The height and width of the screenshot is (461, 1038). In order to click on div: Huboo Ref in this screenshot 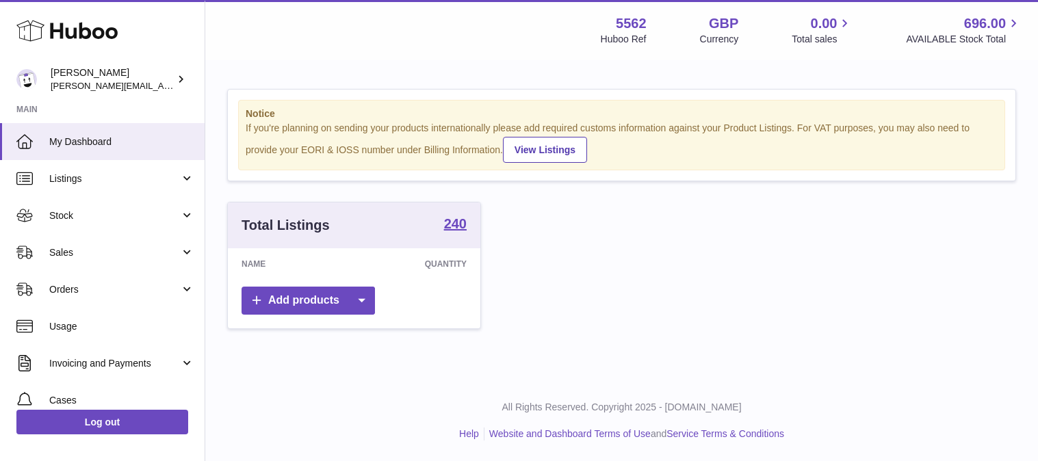, I will do `click(623, 39)`.